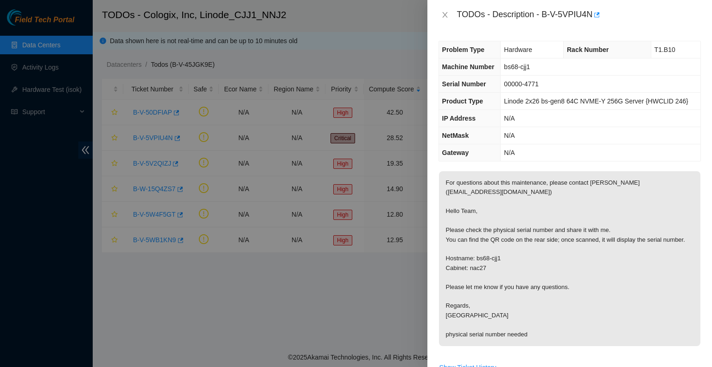 The width and height of the screenshot is (712, 367). I want to click on span: IP Address, so click(459, 118).